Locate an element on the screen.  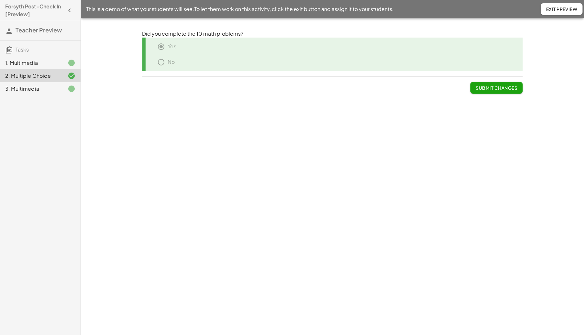
button: Exit Preview is located at coordinates (562, 9).